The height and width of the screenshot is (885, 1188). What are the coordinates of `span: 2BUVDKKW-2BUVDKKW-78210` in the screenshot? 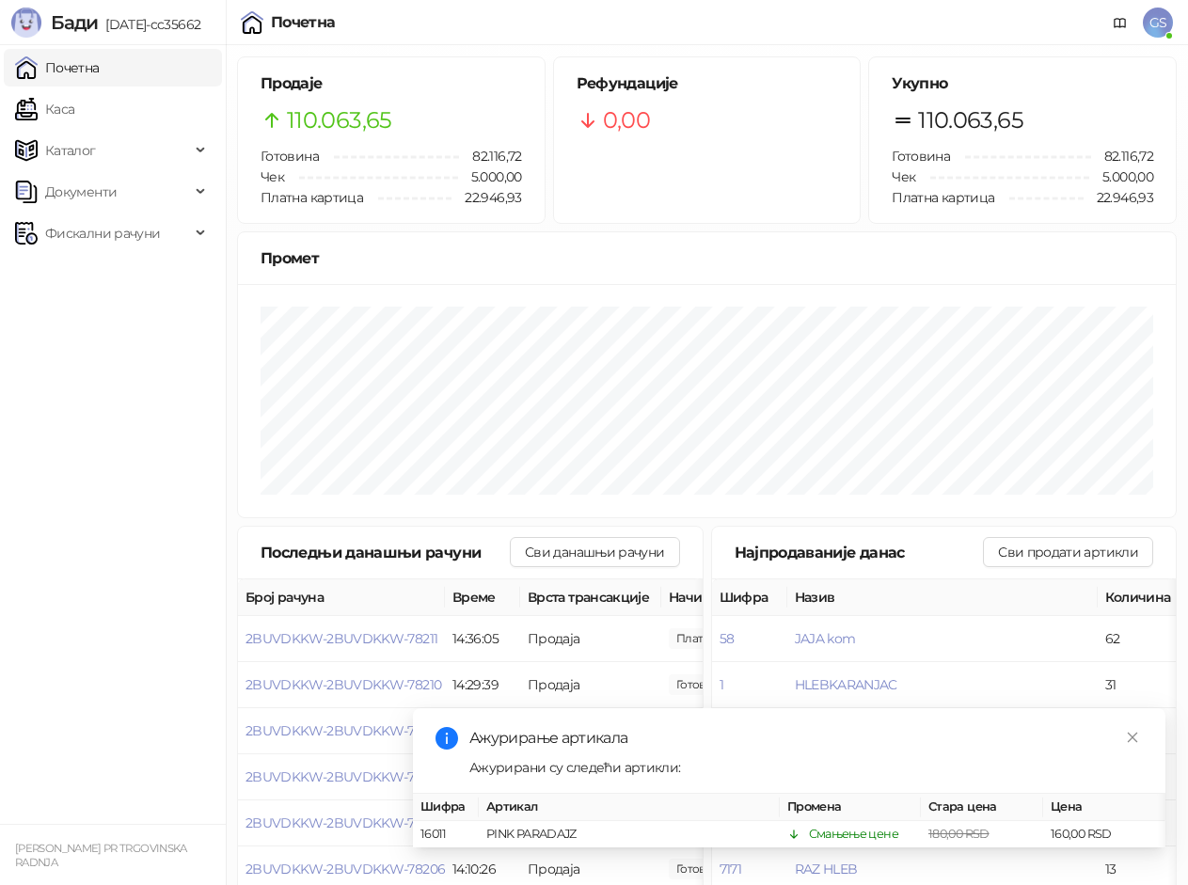 It's located at (343, 685).